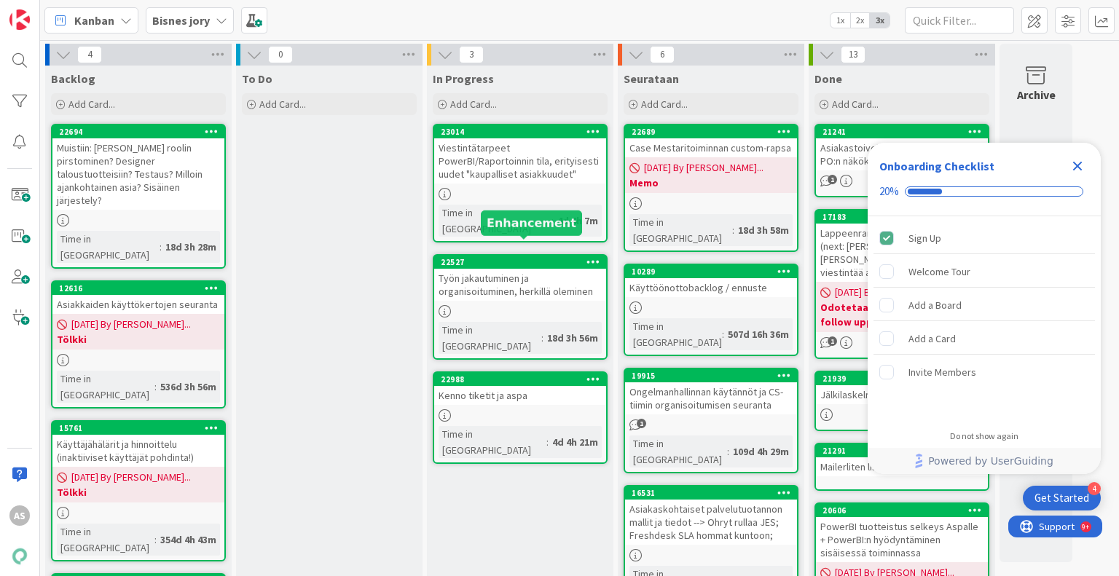  Describe the element at coordinates (902, 467) in the screenshot. I see `a: 21291Mailerliten lisenssit ja käyttäminen` at that location.